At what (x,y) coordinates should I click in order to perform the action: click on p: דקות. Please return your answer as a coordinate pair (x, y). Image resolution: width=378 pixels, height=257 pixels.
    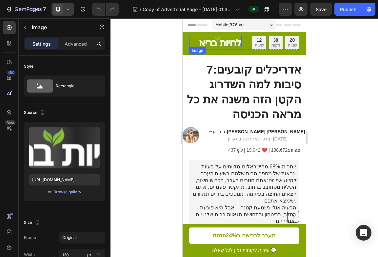
    Looking at the image, I should click on (93, 27).